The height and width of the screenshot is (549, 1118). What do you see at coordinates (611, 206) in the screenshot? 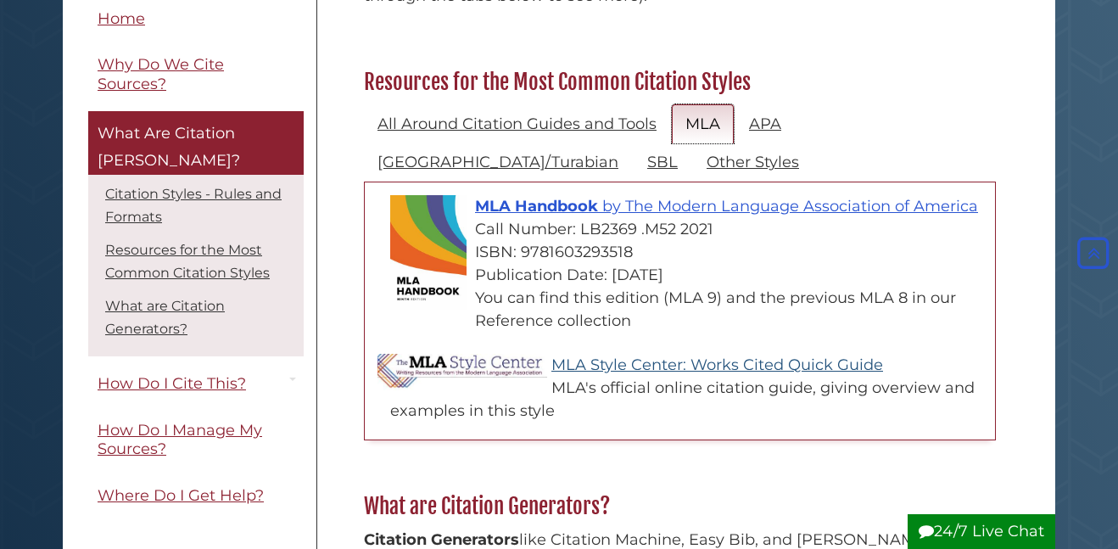
I see `span: by` at bounding box center [611, 206].